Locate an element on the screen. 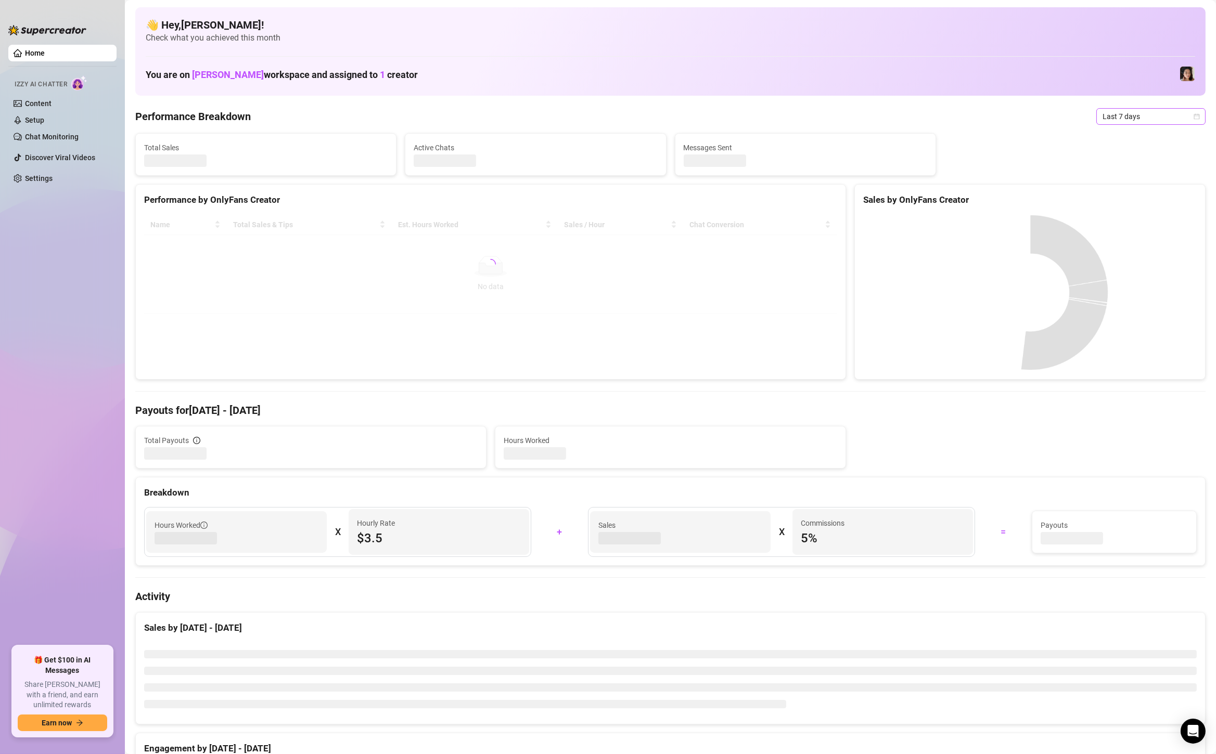 The image size is (1216, 754). h4: Performance Breakdown is located at coordinates (193, 117).